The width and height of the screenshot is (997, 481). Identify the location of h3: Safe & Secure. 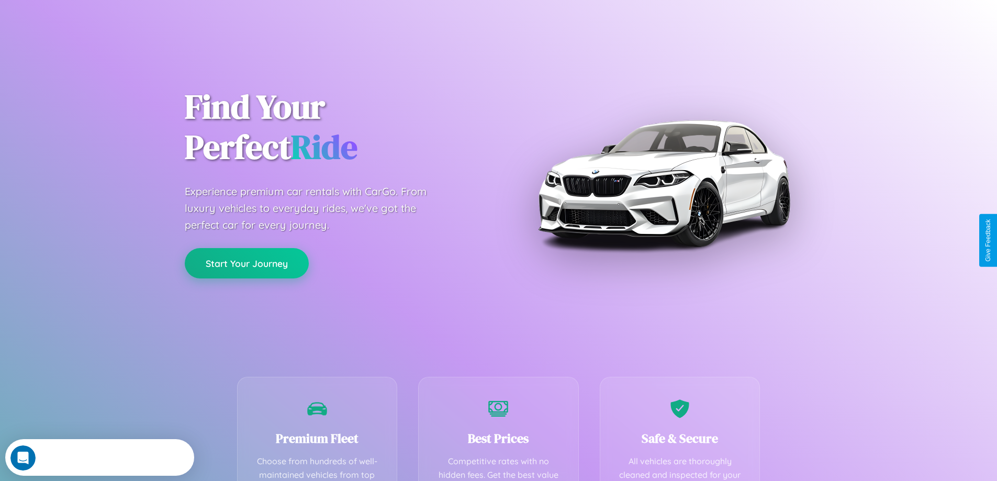
(680, 438).